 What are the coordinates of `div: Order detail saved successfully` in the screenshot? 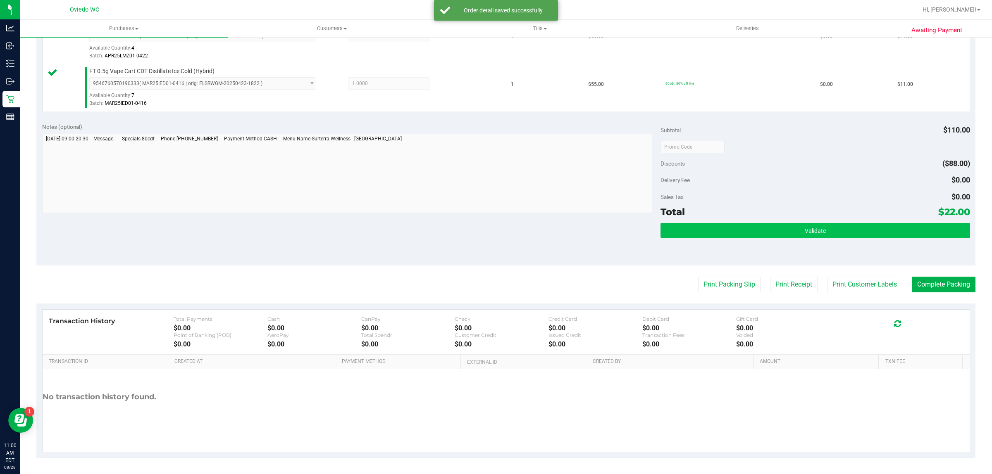 It's located at (503, 10).